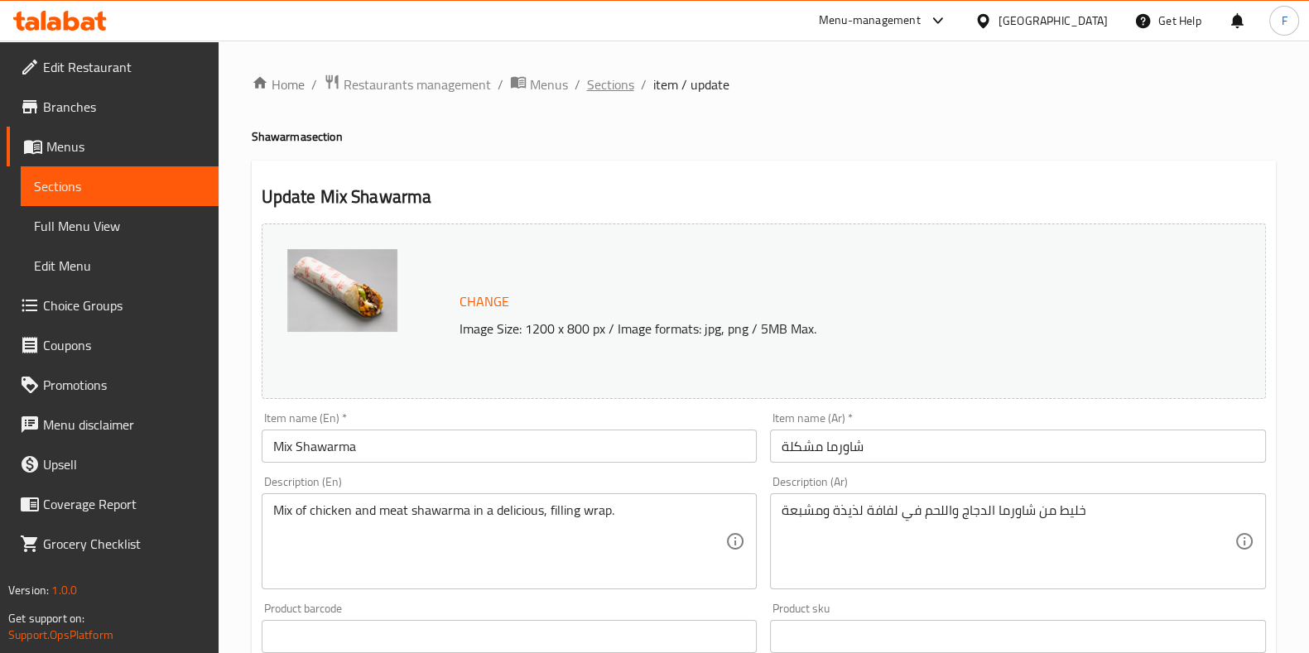 This screenshot has height=653, width=1309. I want to click on a: Edit Restaurant, so click(113, 67).